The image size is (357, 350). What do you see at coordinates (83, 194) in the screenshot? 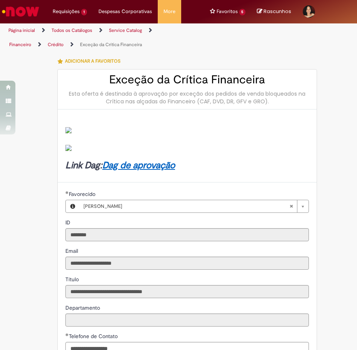
I see `span: Necessários - Favorecido` at bounding box center [83, 194].